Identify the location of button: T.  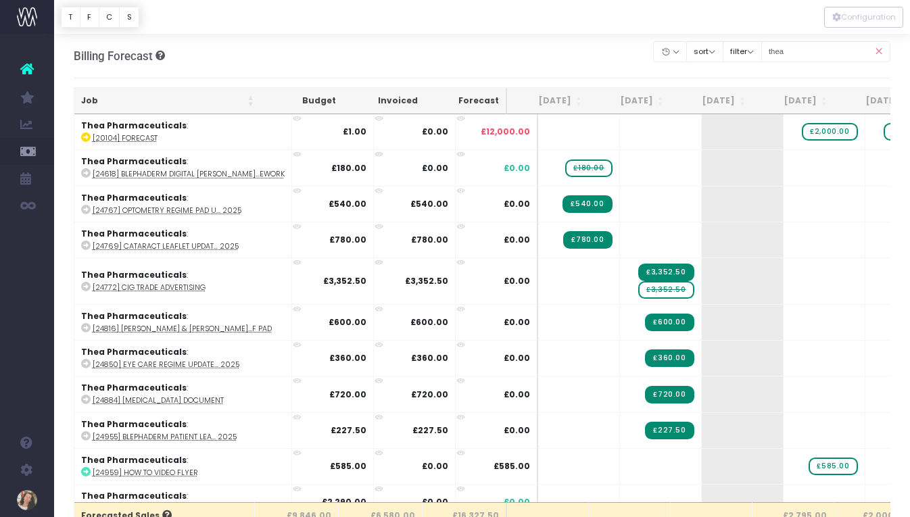
(70, 17).